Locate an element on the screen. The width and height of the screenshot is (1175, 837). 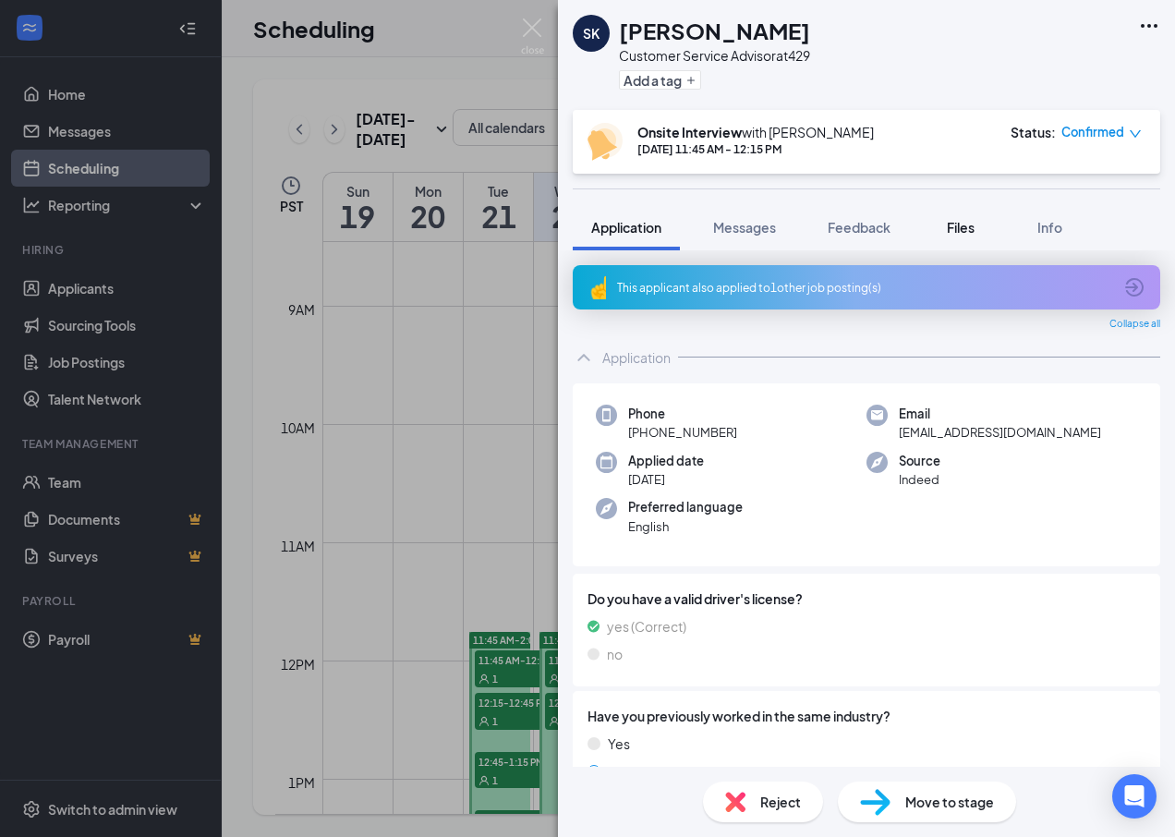
svg: Plus is located at coordinates (691, 80).